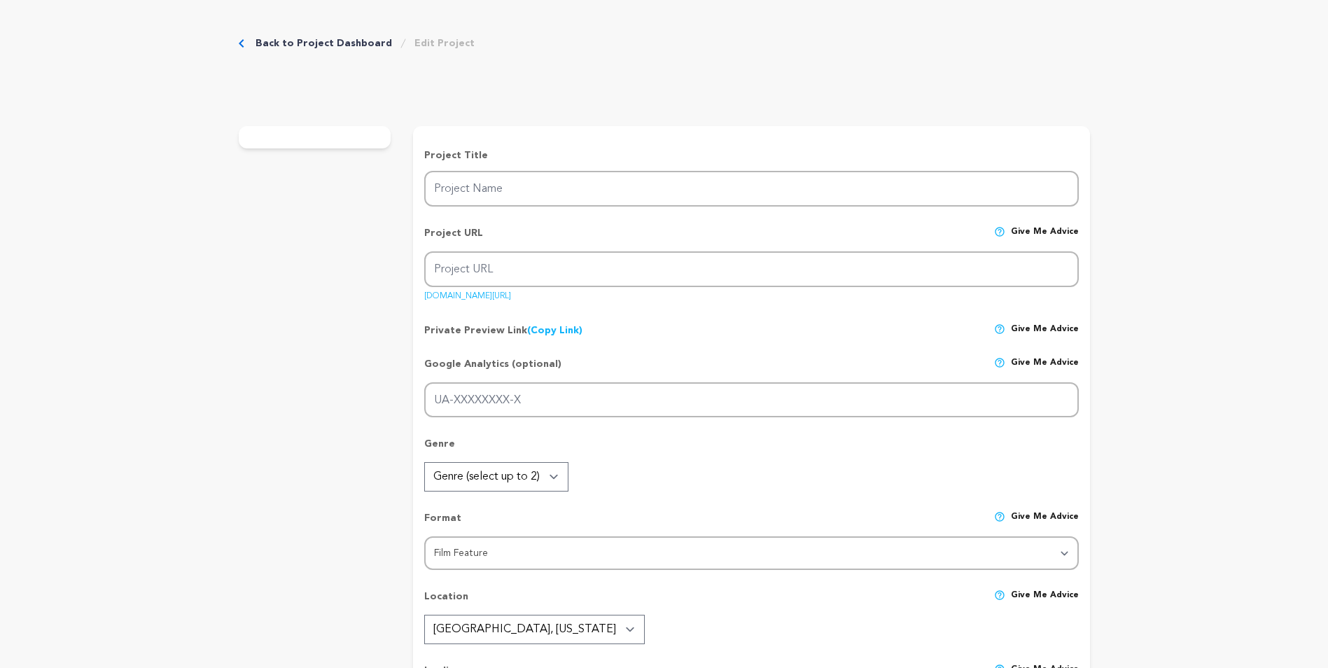  What do you see at coordinates (444, 43) in the screenshot?
I see `a: Edit Project` at bounding box center [444, 43].